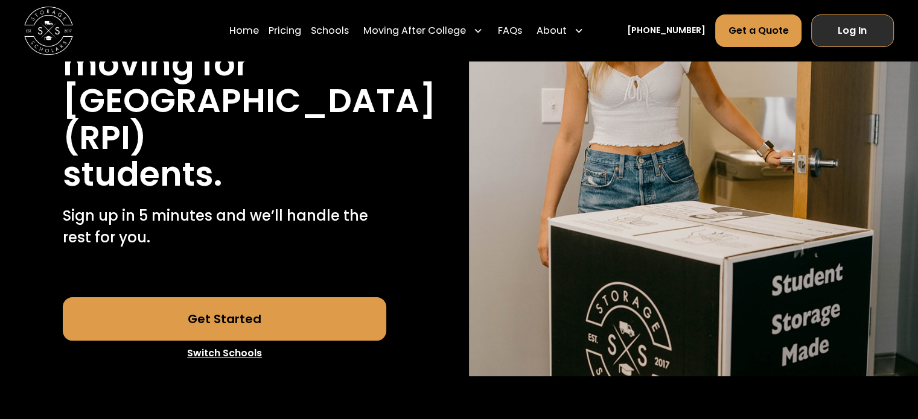  What do you see at coordinates (329, 30) in the screenshot?
I see `a: Schools` at bounding box center [329, 30].